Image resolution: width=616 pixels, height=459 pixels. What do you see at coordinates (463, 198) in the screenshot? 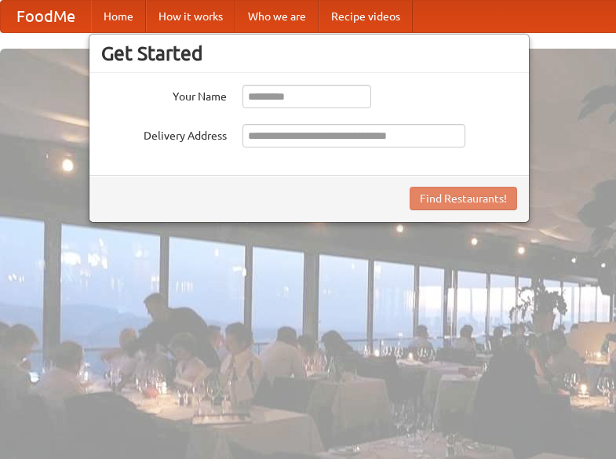
I see `button: Find Restaurants!` at bounding box center [463, 198].